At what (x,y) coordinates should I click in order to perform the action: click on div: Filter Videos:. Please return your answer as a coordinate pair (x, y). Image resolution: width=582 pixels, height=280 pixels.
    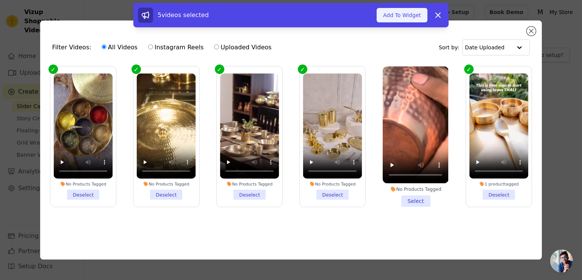
    Looking at the image, I should click on (164, 47).